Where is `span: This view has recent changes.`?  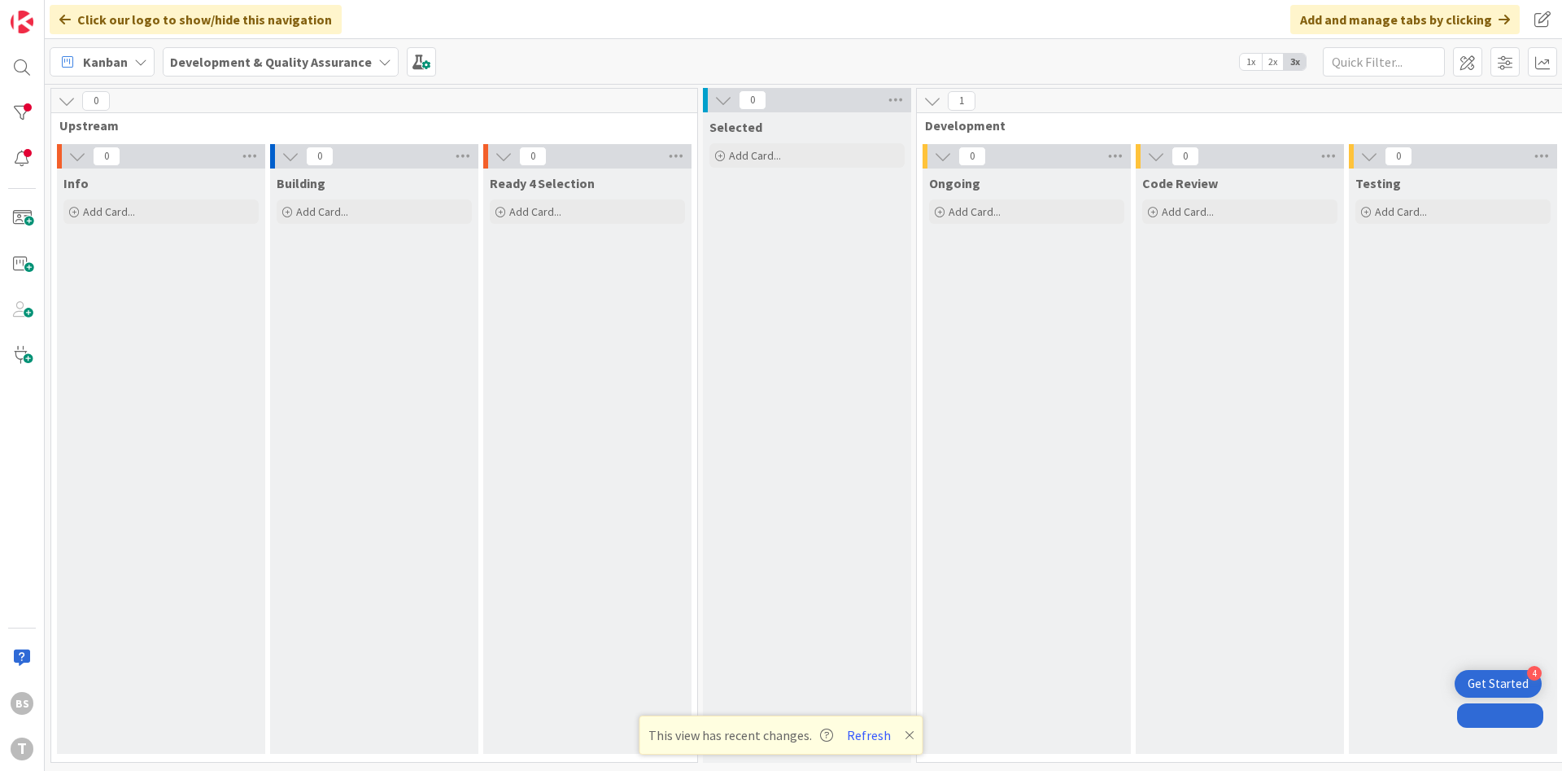 span: This view has recent changes. is located at coordinates (740, 735).